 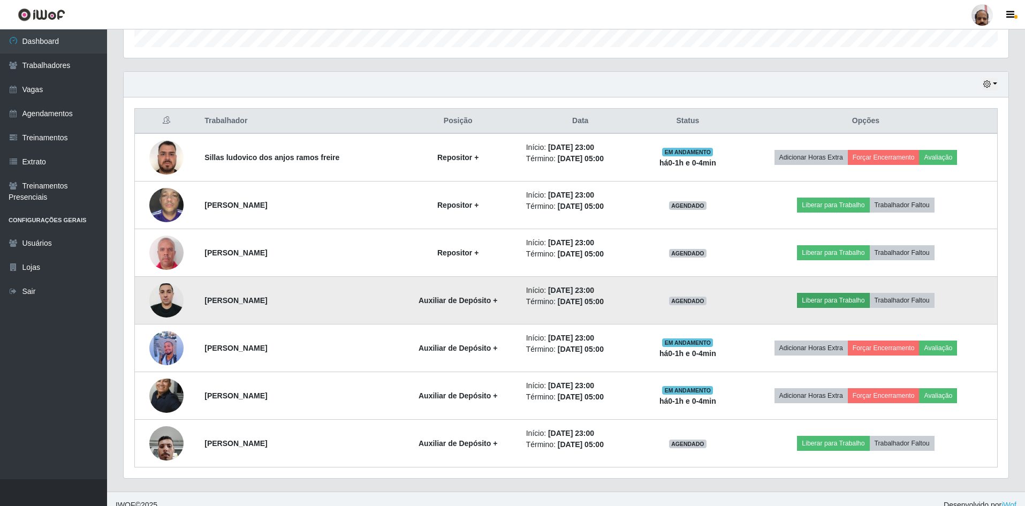 I want to click on img: 1740615405032.jpeg, so click(x=166, y=204).